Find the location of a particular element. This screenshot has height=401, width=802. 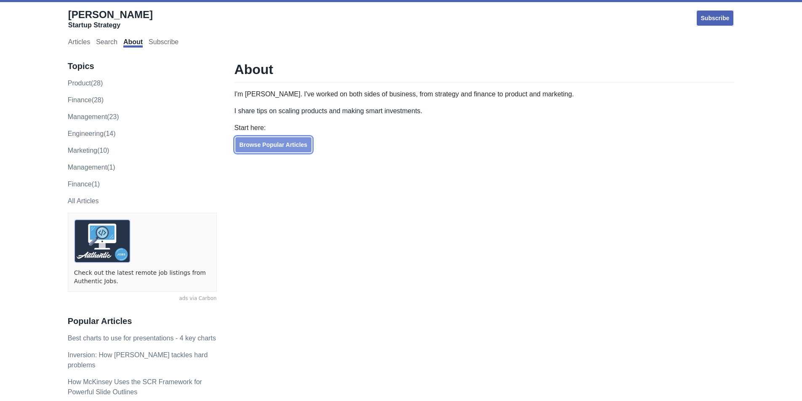

p: I share tips on scaling products and making smart investments. is located at coordinates (485, 111).